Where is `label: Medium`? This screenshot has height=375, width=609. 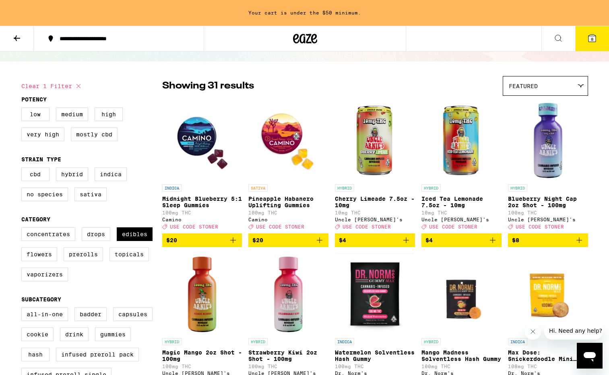
label: Medium is located at coordinates (72, 114).